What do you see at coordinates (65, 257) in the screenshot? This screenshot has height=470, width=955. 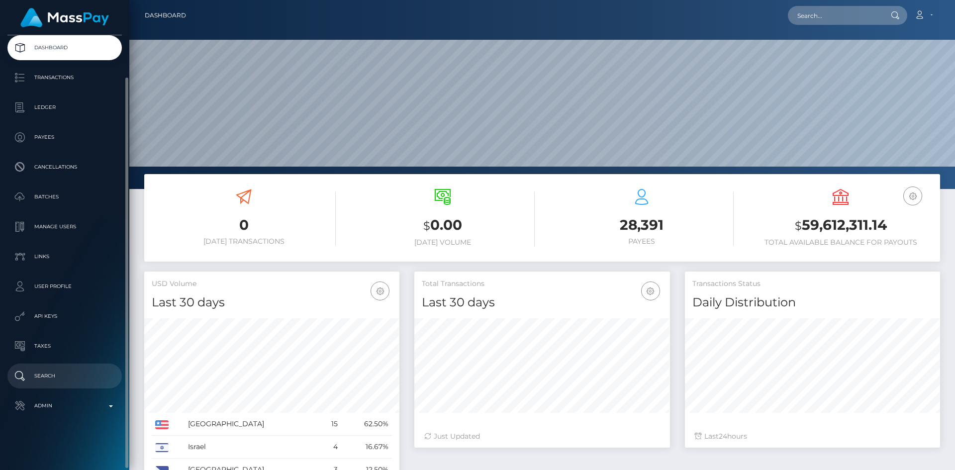 I see `a: Links` at bounding box center [65, 257].